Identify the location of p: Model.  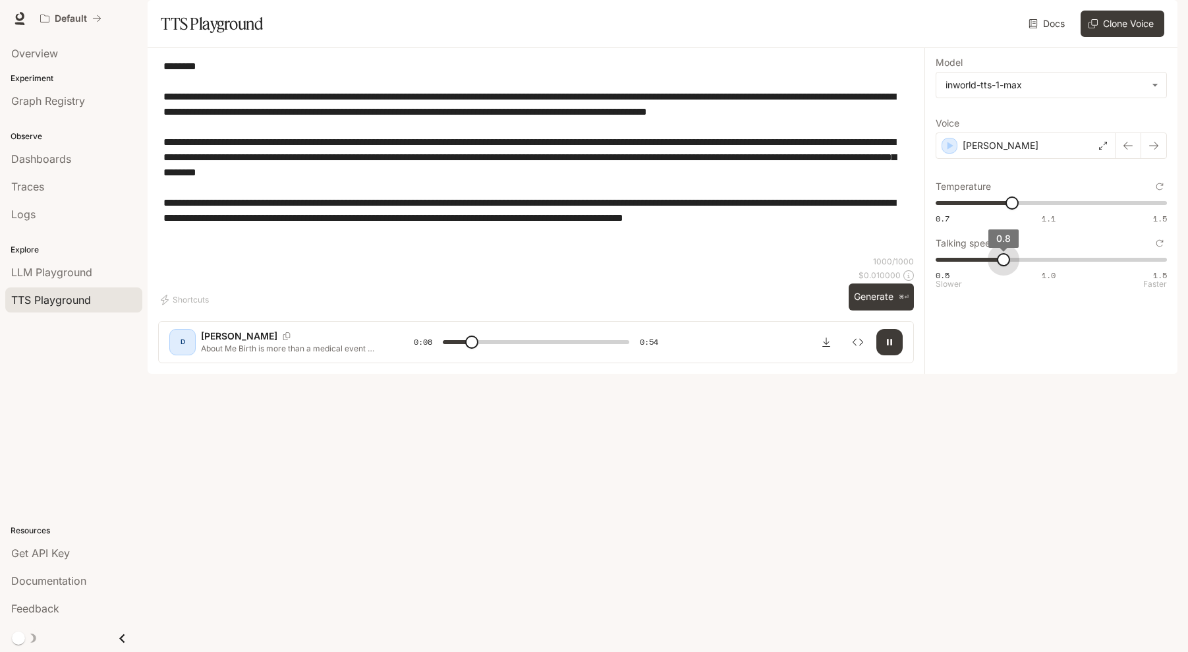
(949, 63).